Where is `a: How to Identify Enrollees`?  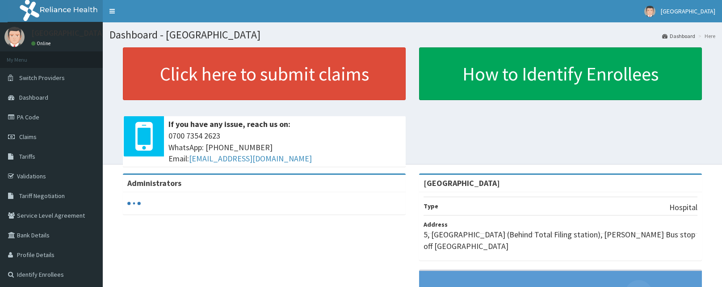 a: How to Identify Enrollees is located at coordinates (560, 74).